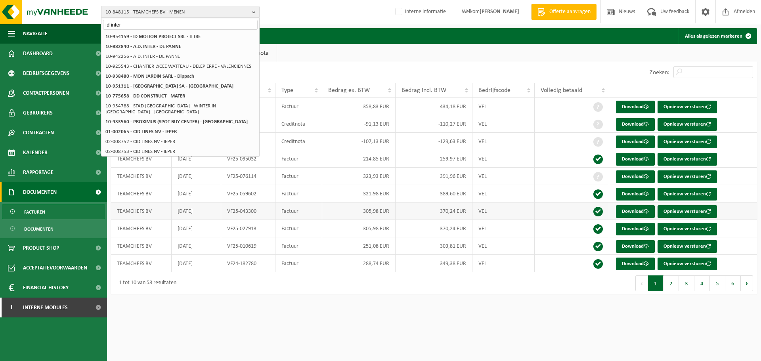  I want to click on td: 259,97 EUR, so click(434, 159).